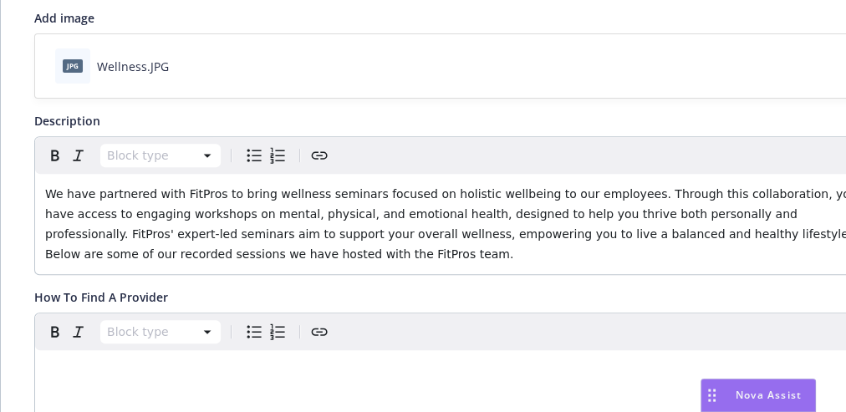 The image size is (846, 412). Describe the element at coordinates (758, 395) in the screenshot. I see `button: Nova Assist` at that location.